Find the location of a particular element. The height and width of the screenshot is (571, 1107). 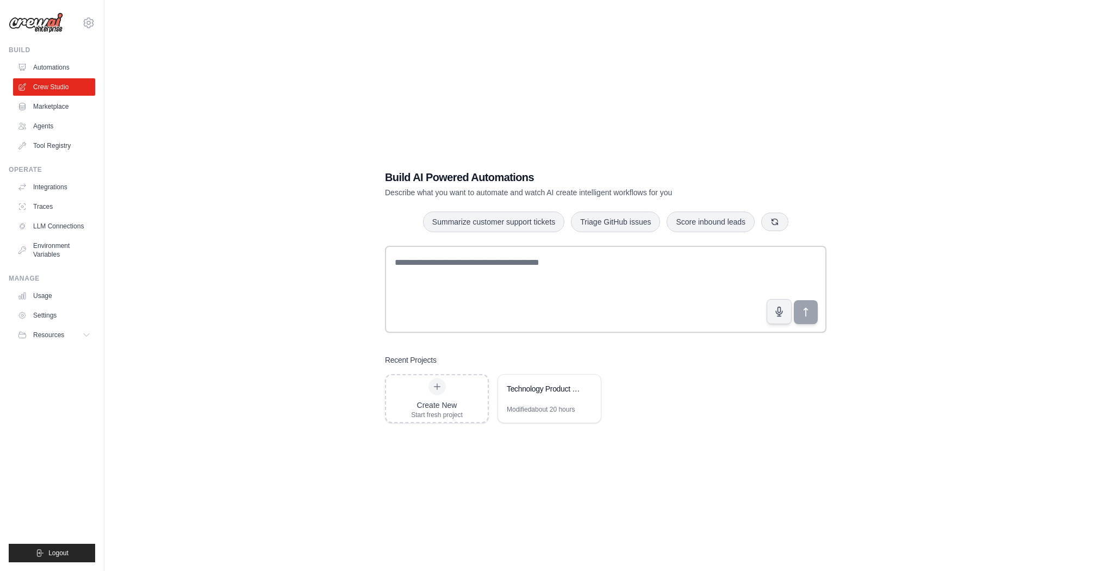

button: Score inbound leads is located at coordinates (710, 222).